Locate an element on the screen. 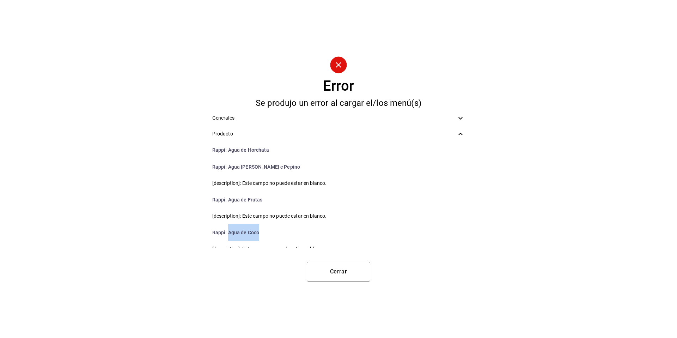 Image resolution: width=677 pixels, height=338 pixels. span: Generales is located at coordinates (334, 118).